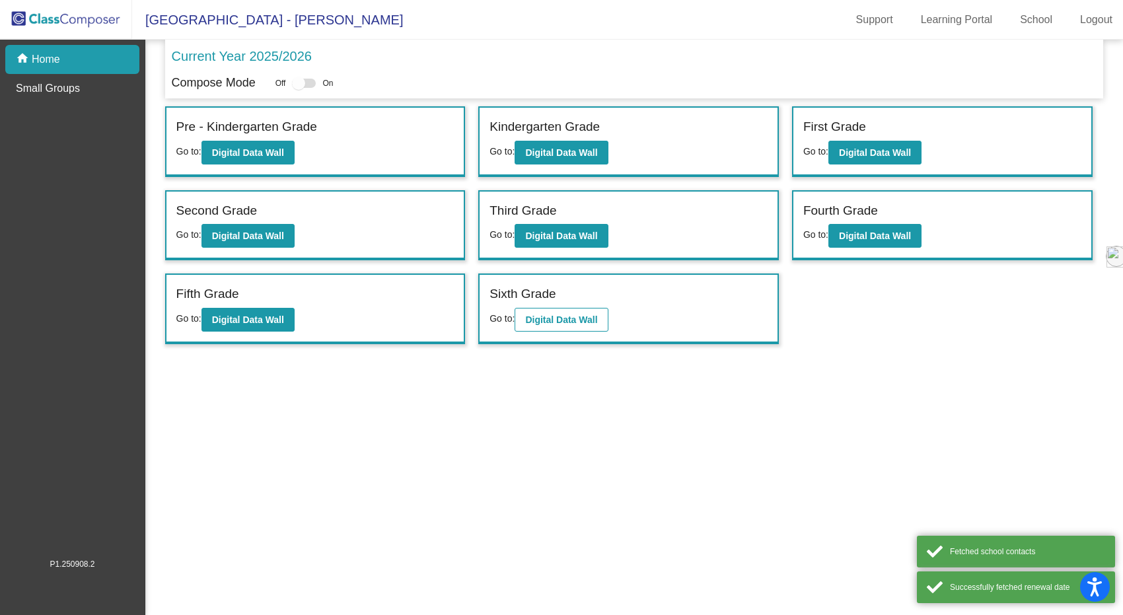  What do you see at coordinates (242, 56) in the screenshot?
I see `p: Current Year 2025/2026` at bounding box center [242, 56].